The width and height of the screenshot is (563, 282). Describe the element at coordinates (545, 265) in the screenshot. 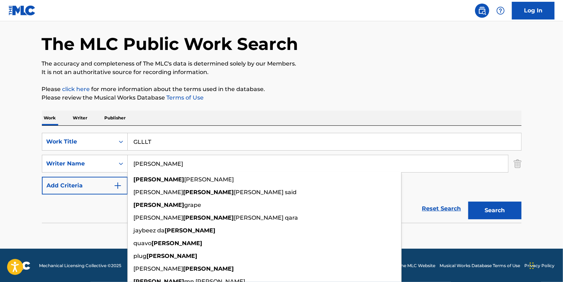

I see `div: Chat Widget` at that location.